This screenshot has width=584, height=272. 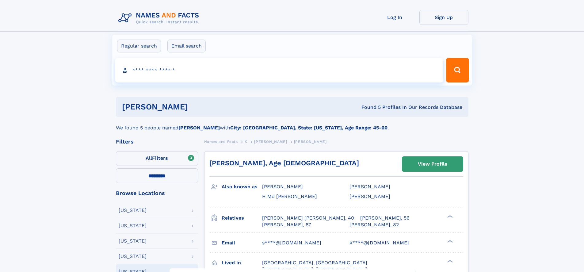 I want to click on div: Found 5 Profiles In Our Records Database, so click(x=369, y=107).